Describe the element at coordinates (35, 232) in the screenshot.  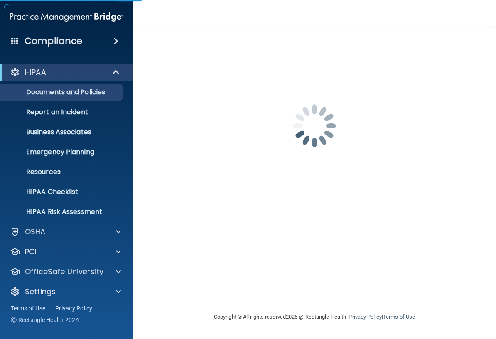
I see `p: OSHA` at that location.